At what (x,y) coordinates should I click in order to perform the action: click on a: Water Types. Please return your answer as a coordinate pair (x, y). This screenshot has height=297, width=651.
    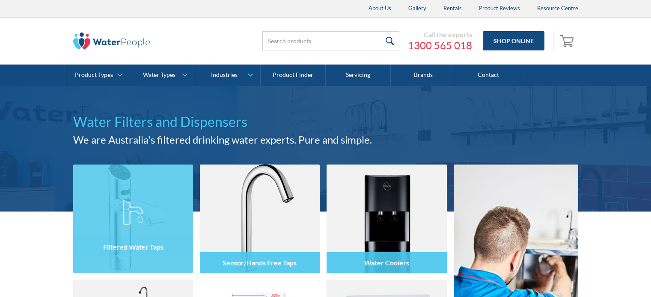
    Looking at the image, I should click on (162, 75).